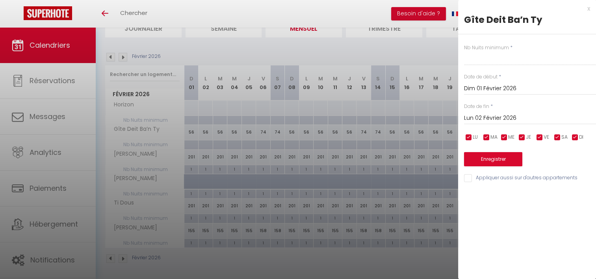  I want to click on label: Nb Nuits minimum, so click(487, 48).